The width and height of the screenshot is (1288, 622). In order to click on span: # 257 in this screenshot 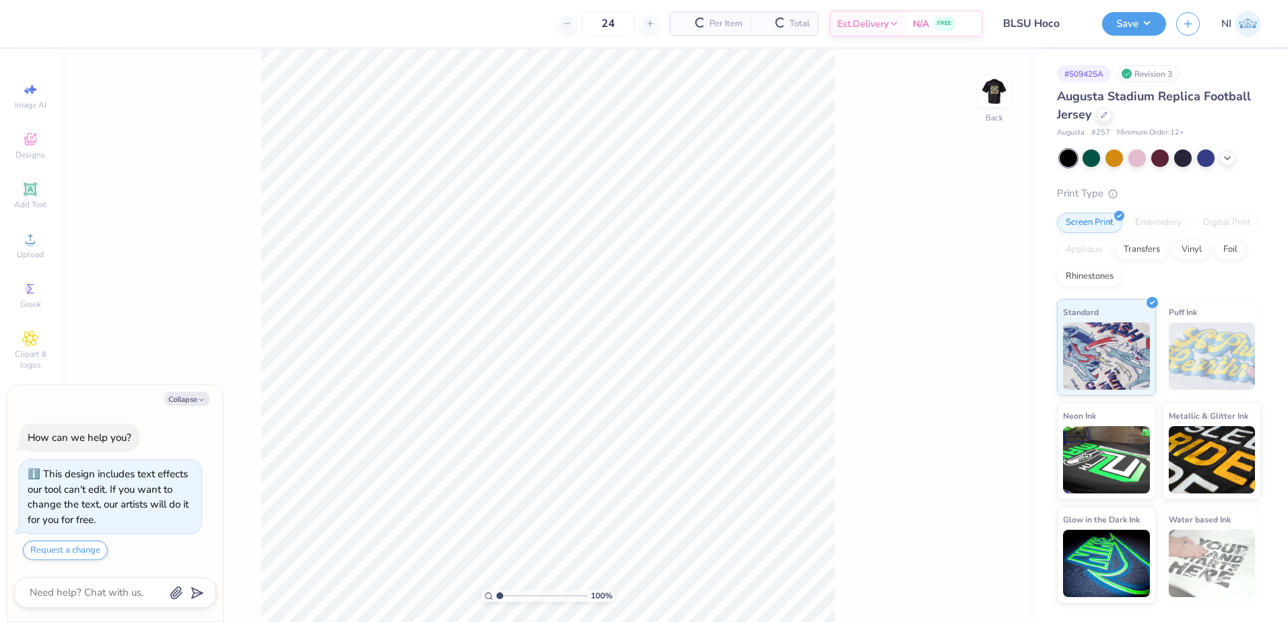, I will do `click(1101, 133)`.